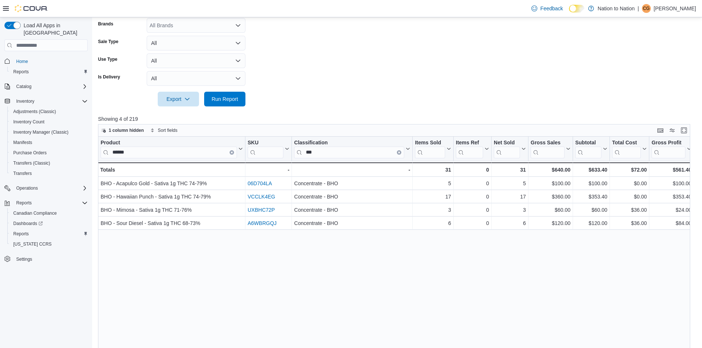 The image size is (702, 348). What do you see at coordinates (25, 101) in the screenshot?
I see `button: Inventory` at bounding box center [25, 101].